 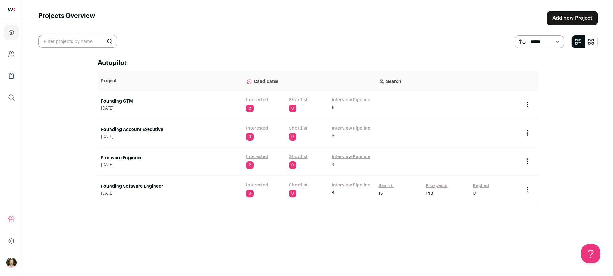 I want to click on a: Founding Software Engineer, so click(x=170, y=187).